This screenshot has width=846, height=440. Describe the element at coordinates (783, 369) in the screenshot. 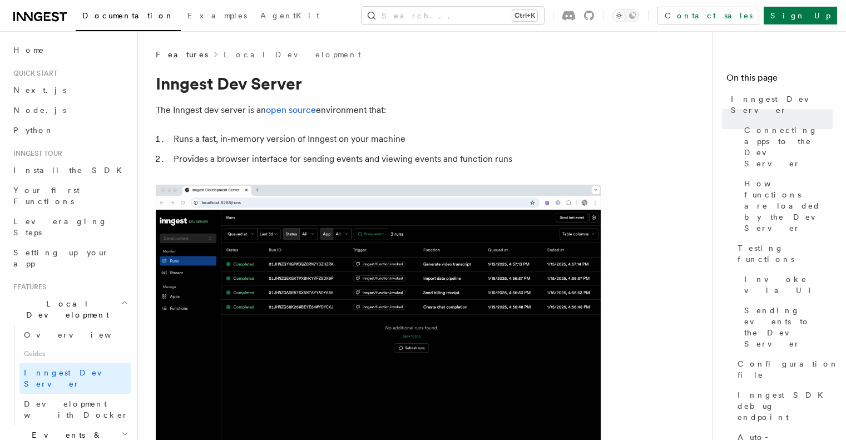

I see `a: Configuration file` at that location.